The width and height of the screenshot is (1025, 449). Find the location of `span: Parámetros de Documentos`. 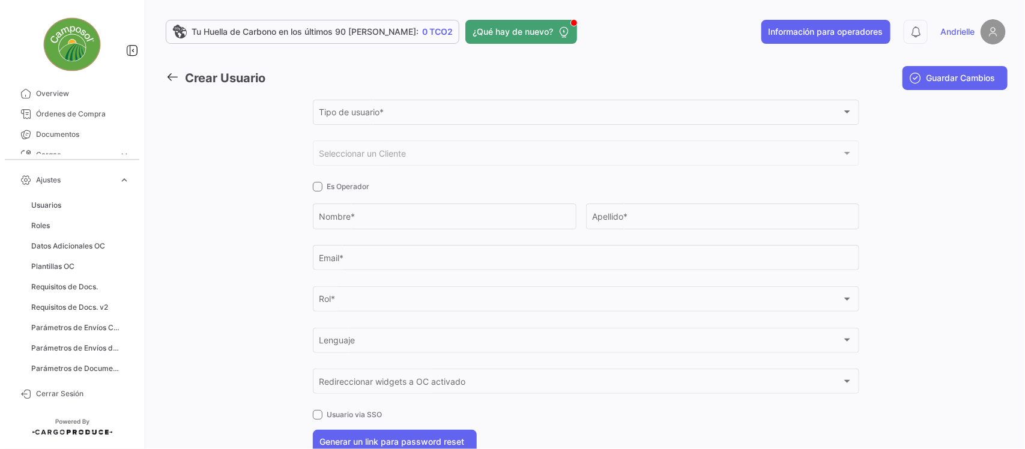

span: Parámetros de Documentos is located at coordinates (77, 369).